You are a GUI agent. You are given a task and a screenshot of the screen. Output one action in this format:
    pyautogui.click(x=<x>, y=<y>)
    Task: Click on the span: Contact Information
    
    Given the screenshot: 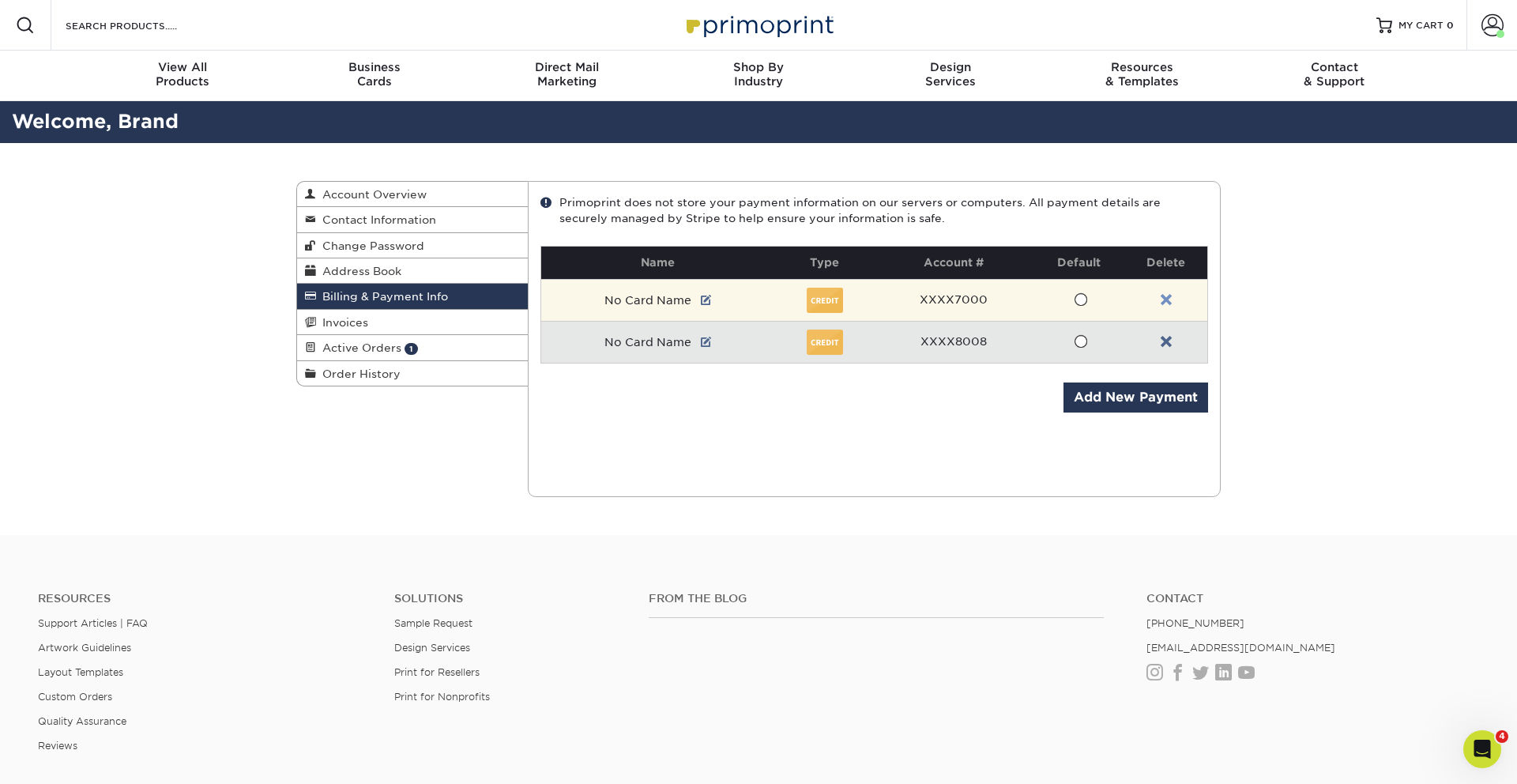 What is the action you would take?
    pyautogui.click(x=376, y=219)
    